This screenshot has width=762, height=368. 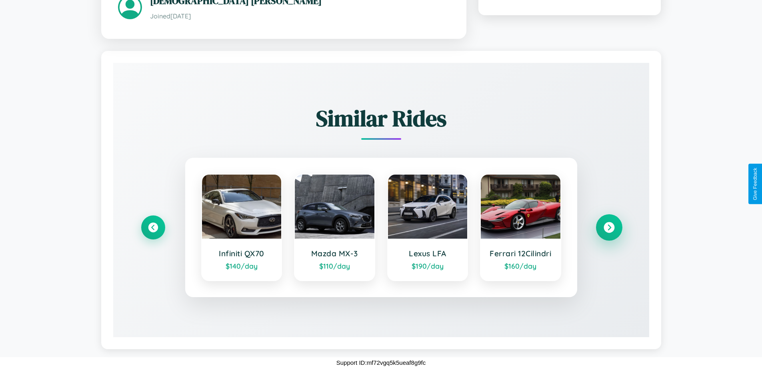 What do you see at coordinates (428, 227) in the screenshot?
I see `a: Lexus LFA$190/day` at bounding box center [428, 227].